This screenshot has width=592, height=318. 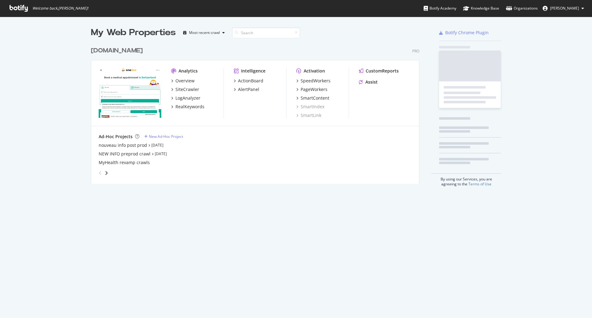 I want to click on div: NEW INFO preprod crawl, so click(x=125, y=154).